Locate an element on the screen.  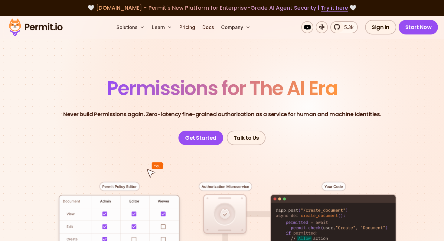
span: Permissions for The AI Era is located at coordinates (222, 88).